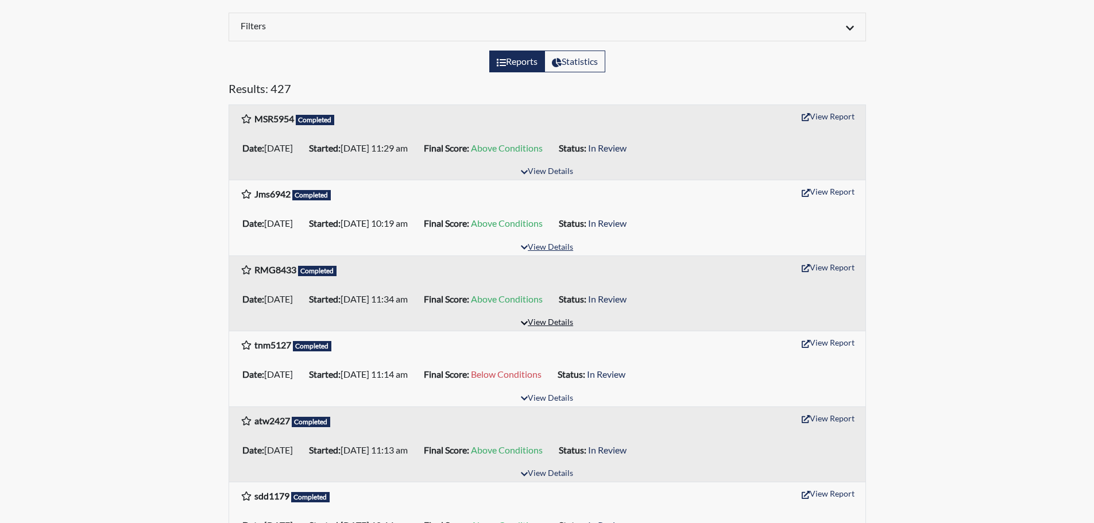 This screenshot has height=523, width=1094. What do you see at coordinates (547, 91) in the screenshot?
I see `h5: Results: 427` at bounding box center [547, 91].